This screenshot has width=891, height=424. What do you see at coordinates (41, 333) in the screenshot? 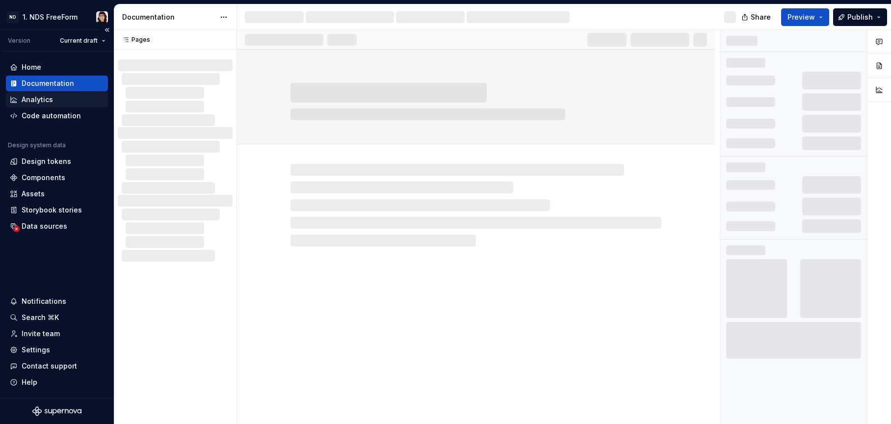
I see `div: Invite team` at bounding box center [41, 333].